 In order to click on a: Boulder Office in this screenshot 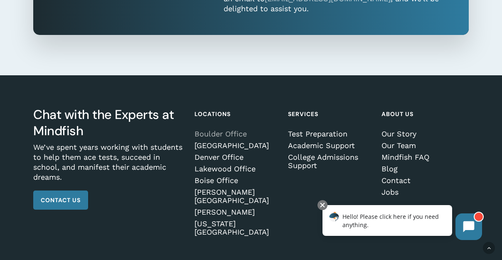, I will do `click(237, 134)`.